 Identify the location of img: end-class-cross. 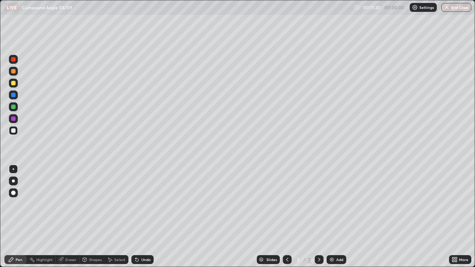
(446, 7).